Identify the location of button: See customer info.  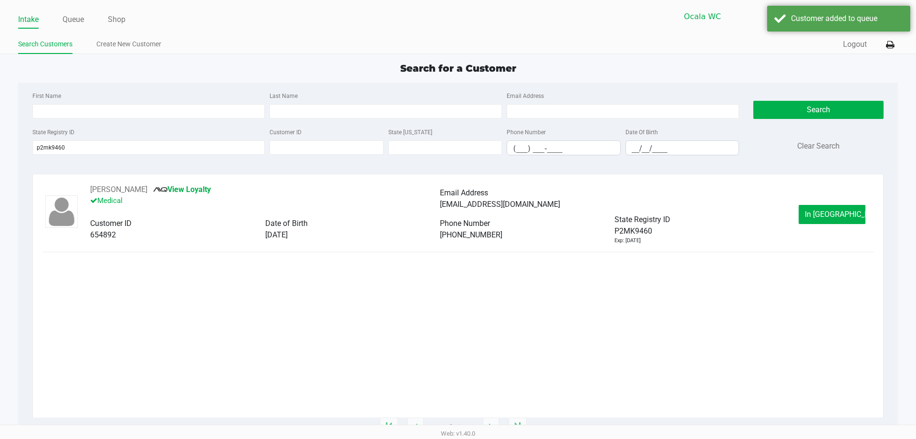
(119, 190).